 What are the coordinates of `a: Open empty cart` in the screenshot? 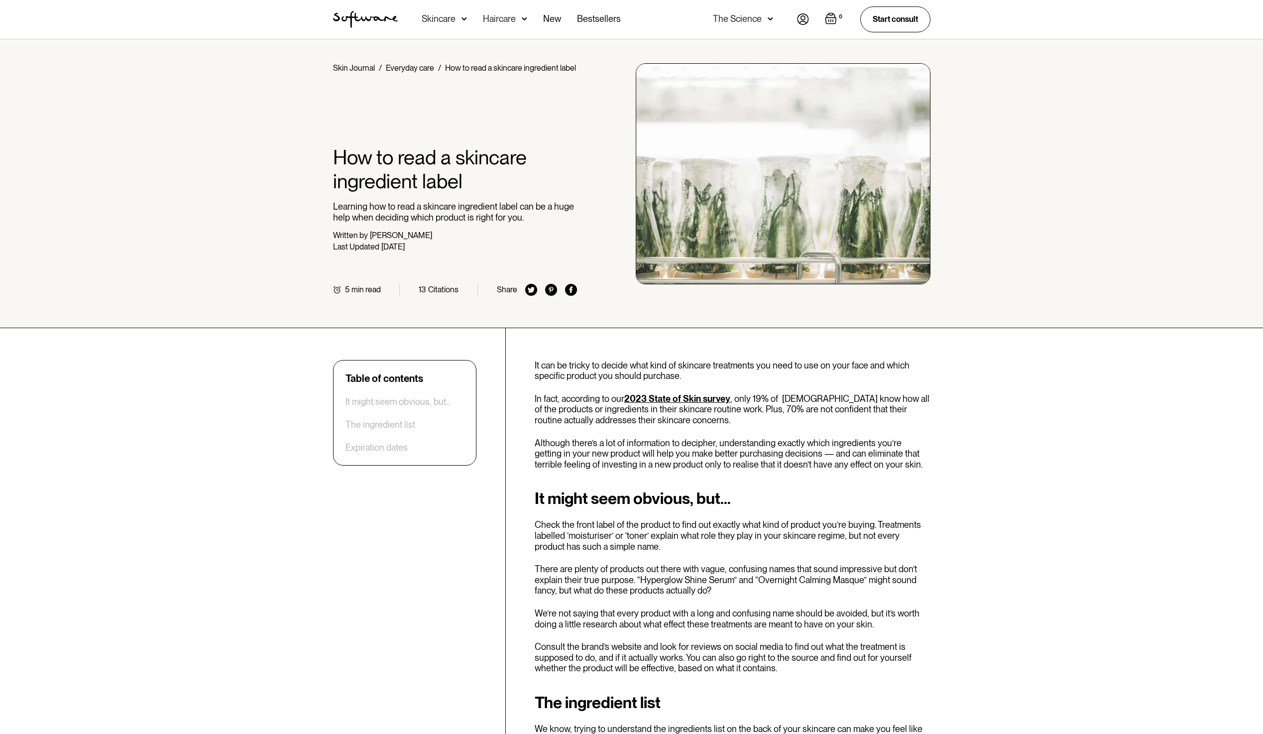 It's located at (834, 19).